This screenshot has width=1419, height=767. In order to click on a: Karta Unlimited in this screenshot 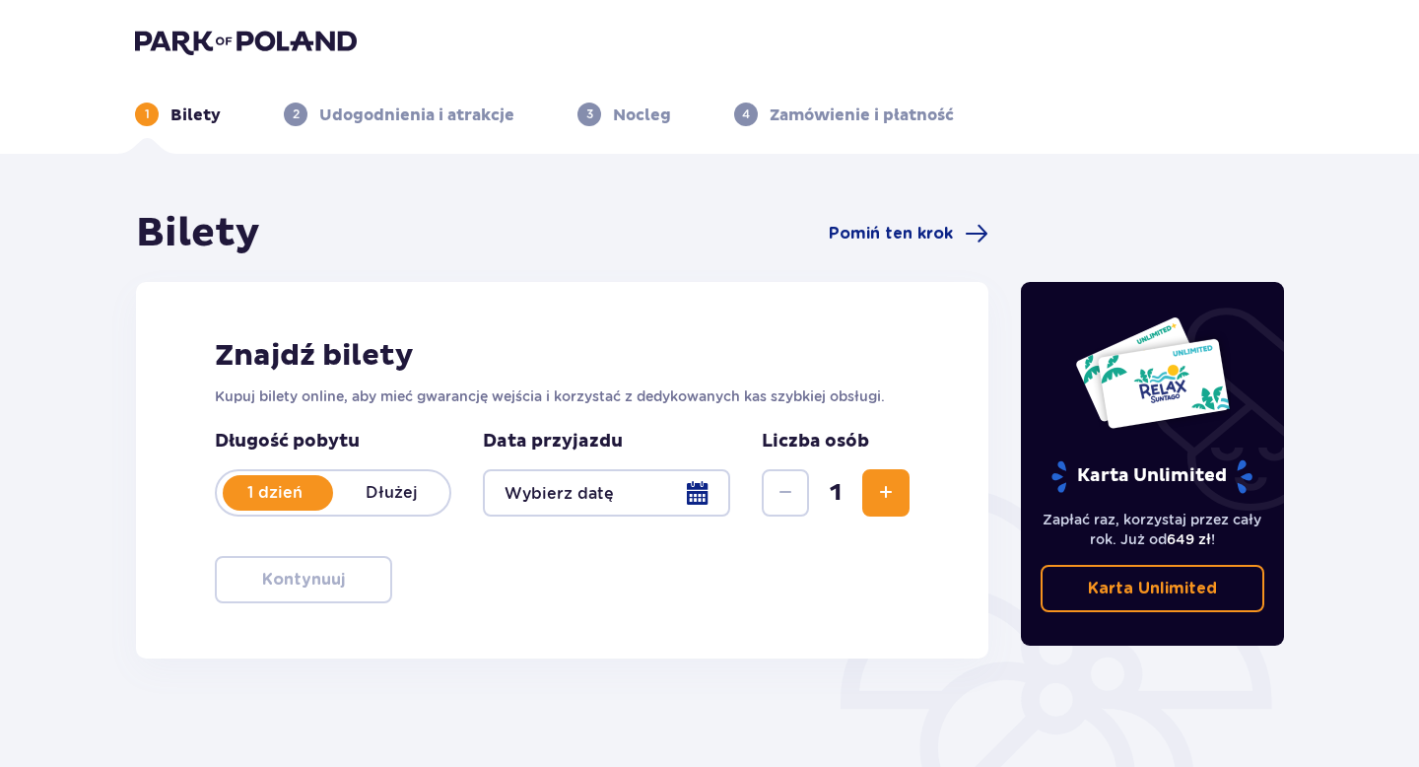, I will do `click(1153, 588)`.